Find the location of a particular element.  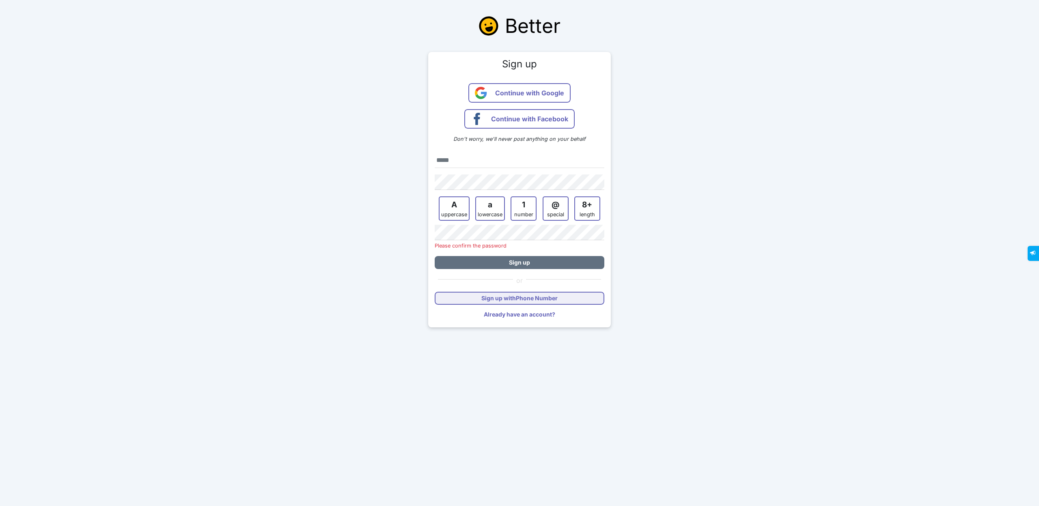

button: Continue with Facebook is located at coordinates (520, 119).